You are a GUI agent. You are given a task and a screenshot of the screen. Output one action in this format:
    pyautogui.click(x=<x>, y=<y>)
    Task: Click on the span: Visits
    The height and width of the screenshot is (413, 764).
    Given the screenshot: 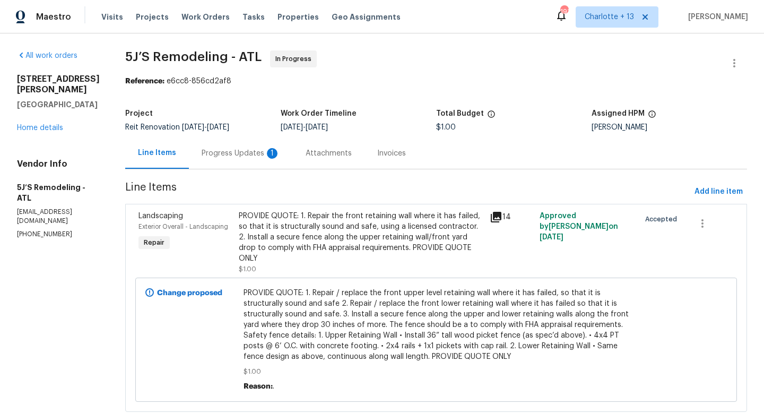 What is the action you would take?
    pyautogui.click(x=112, y=17)
    